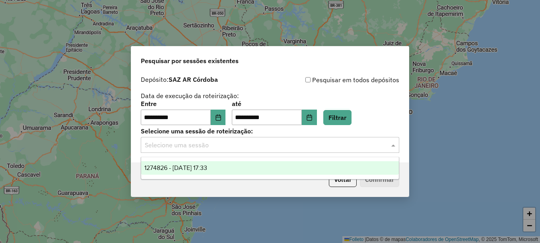  Describe the element at coordinates (337, 118) in the screenshot. I see `button: Filtrar` at that location.